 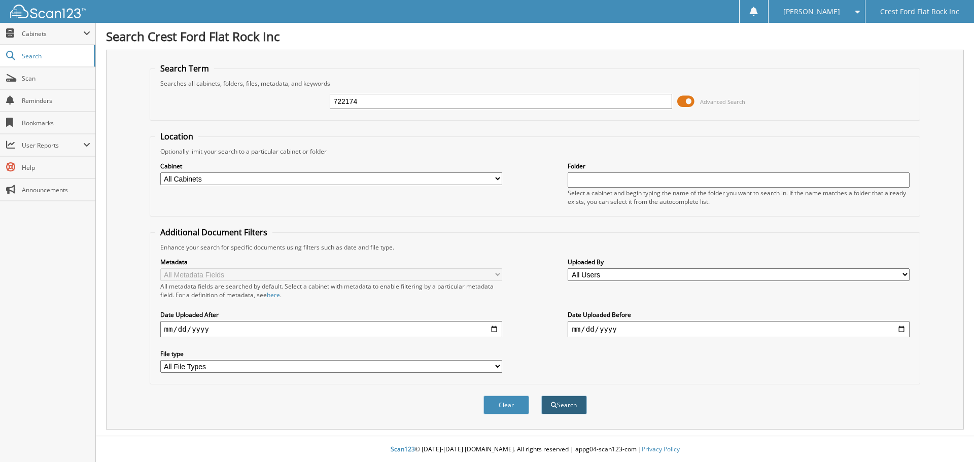 I want to click on label: Metadata, so click(x=331, y=262).